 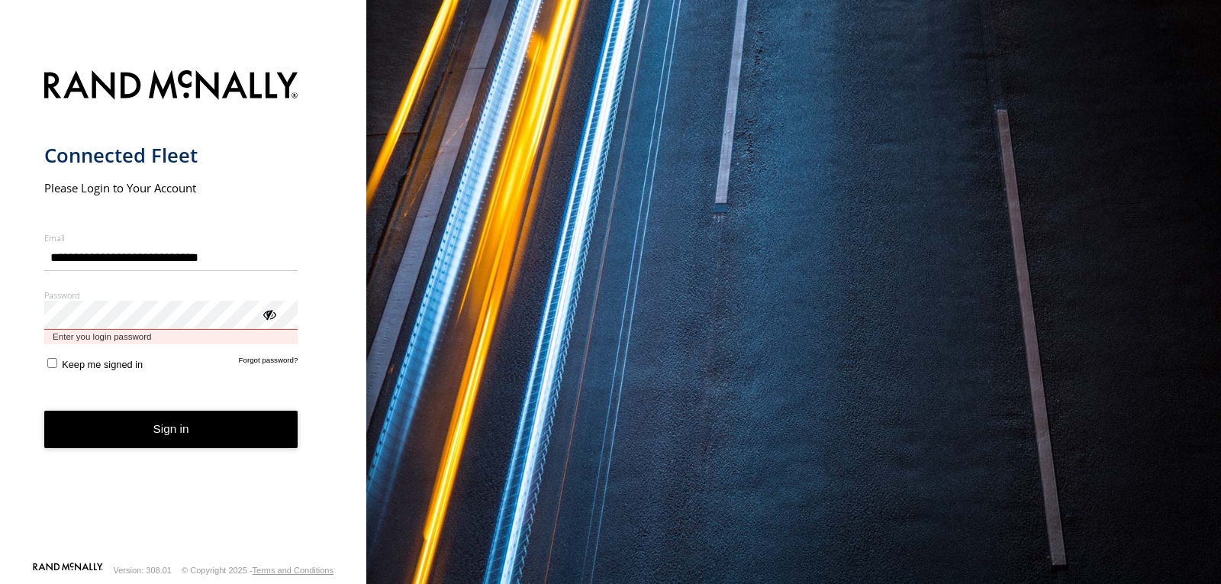 What do you see at coordinates (183, 311) in the screenshot?
I see `form: main` at bounding box center [183, 311].